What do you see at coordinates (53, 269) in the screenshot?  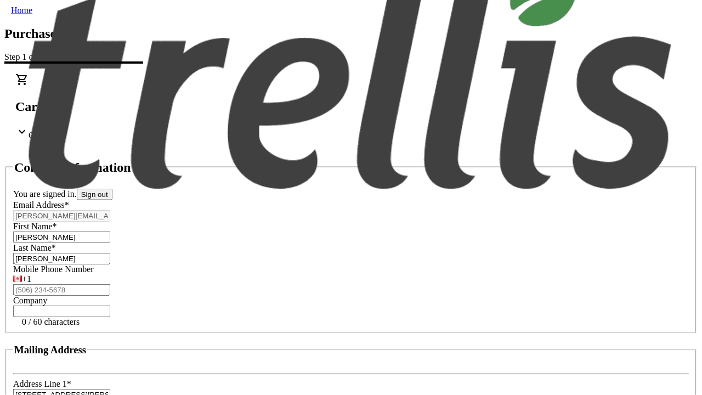 I see `label: Mobile Phone Number` at bounding box center [53, 269].